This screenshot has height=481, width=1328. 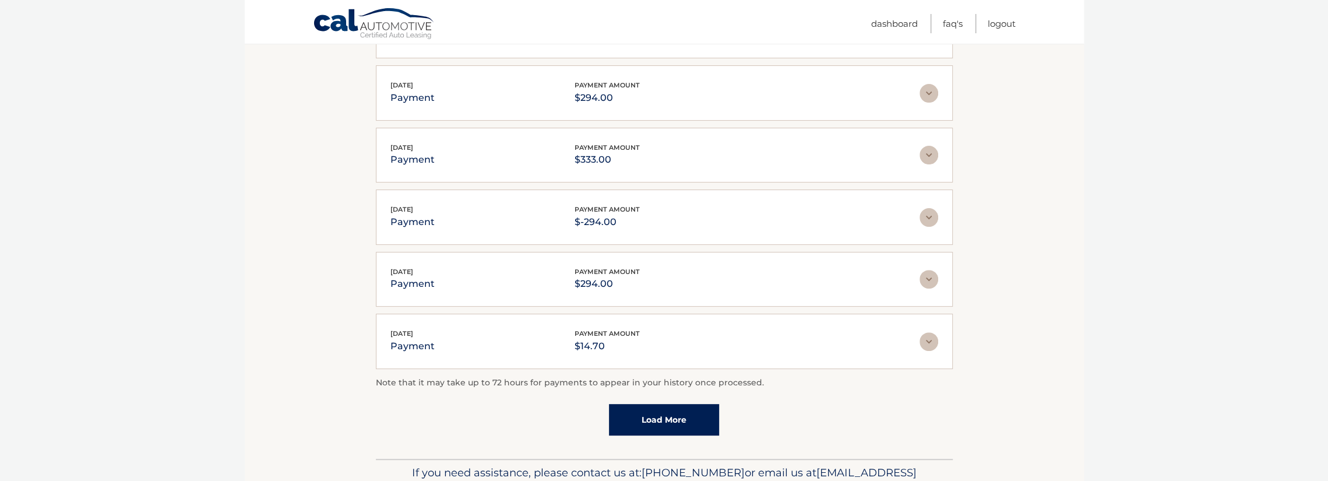 I want to click on a: Logout, so click(x=1002, y=23).